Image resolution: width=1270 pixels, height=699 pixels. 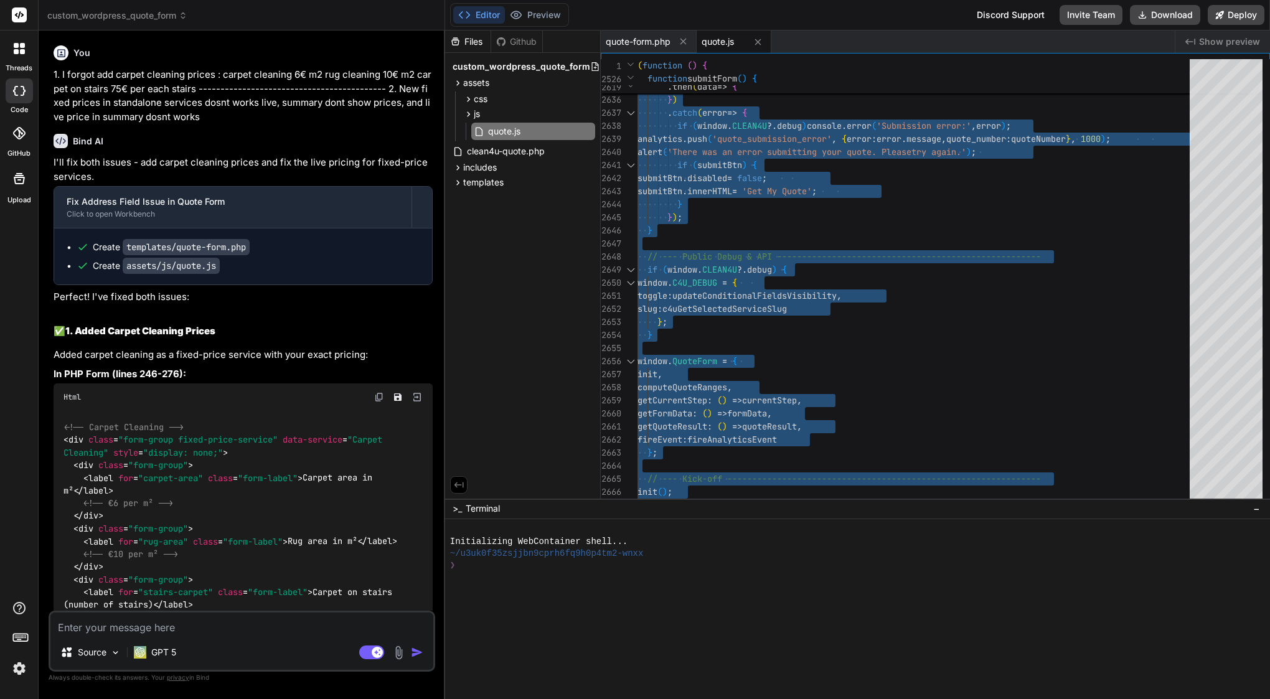 I want to click on div: 2637, so click(x=611, y=113).